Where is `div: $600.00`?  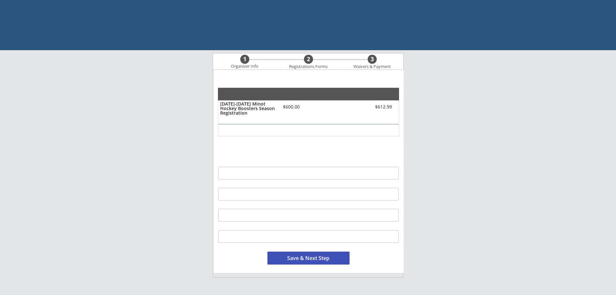 div: $600.00 is located at coordinates (292, 107).